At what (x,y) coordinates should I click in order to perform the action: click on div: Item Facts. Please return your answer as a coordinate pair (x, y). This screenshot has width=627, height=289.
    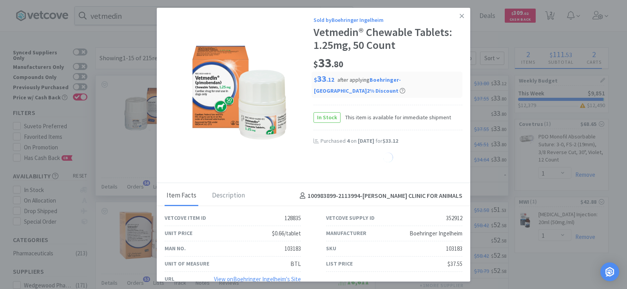
    Looking at the image, I should click on (181, 196).